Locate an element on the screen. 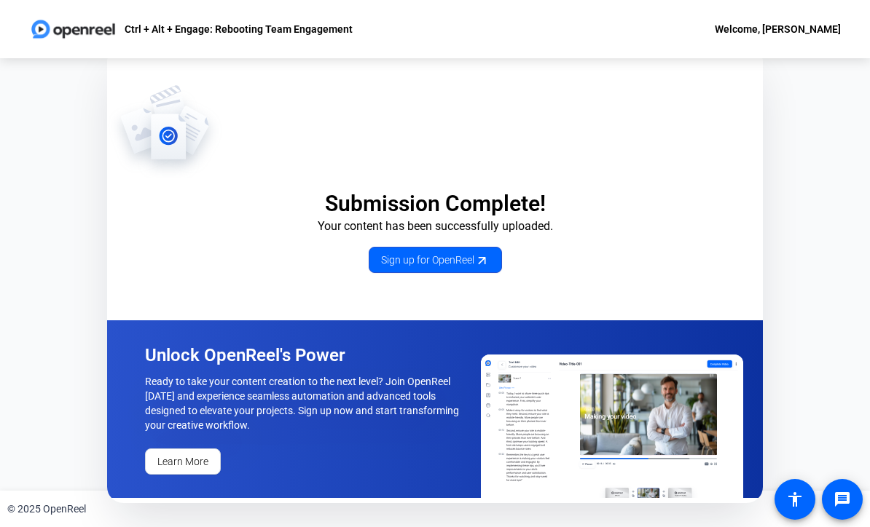 This screenshot has width=870, height=527. p: Your content has been successfully uploaded. is located at coordinates (435, 227).